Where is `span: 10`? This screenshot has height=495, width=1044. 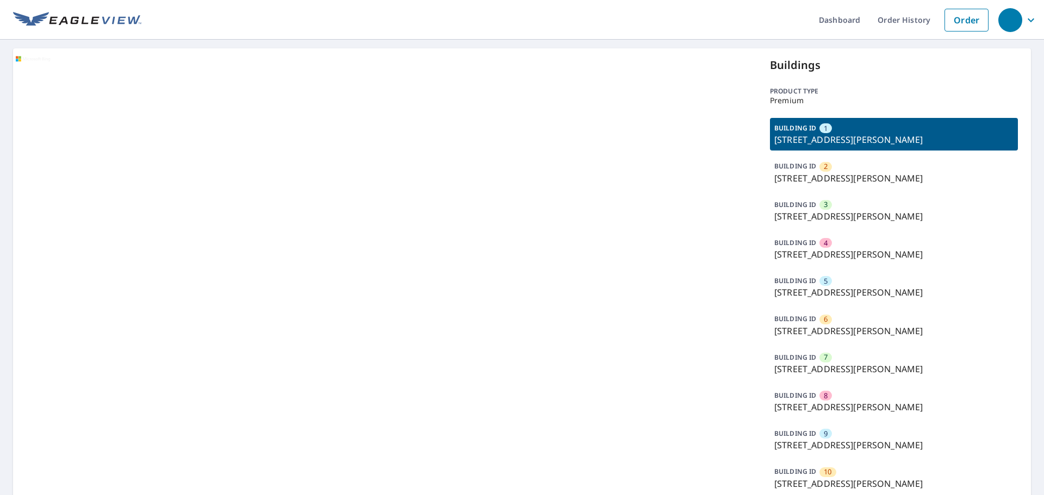 span: 10 is located at coordinates (827, 472).